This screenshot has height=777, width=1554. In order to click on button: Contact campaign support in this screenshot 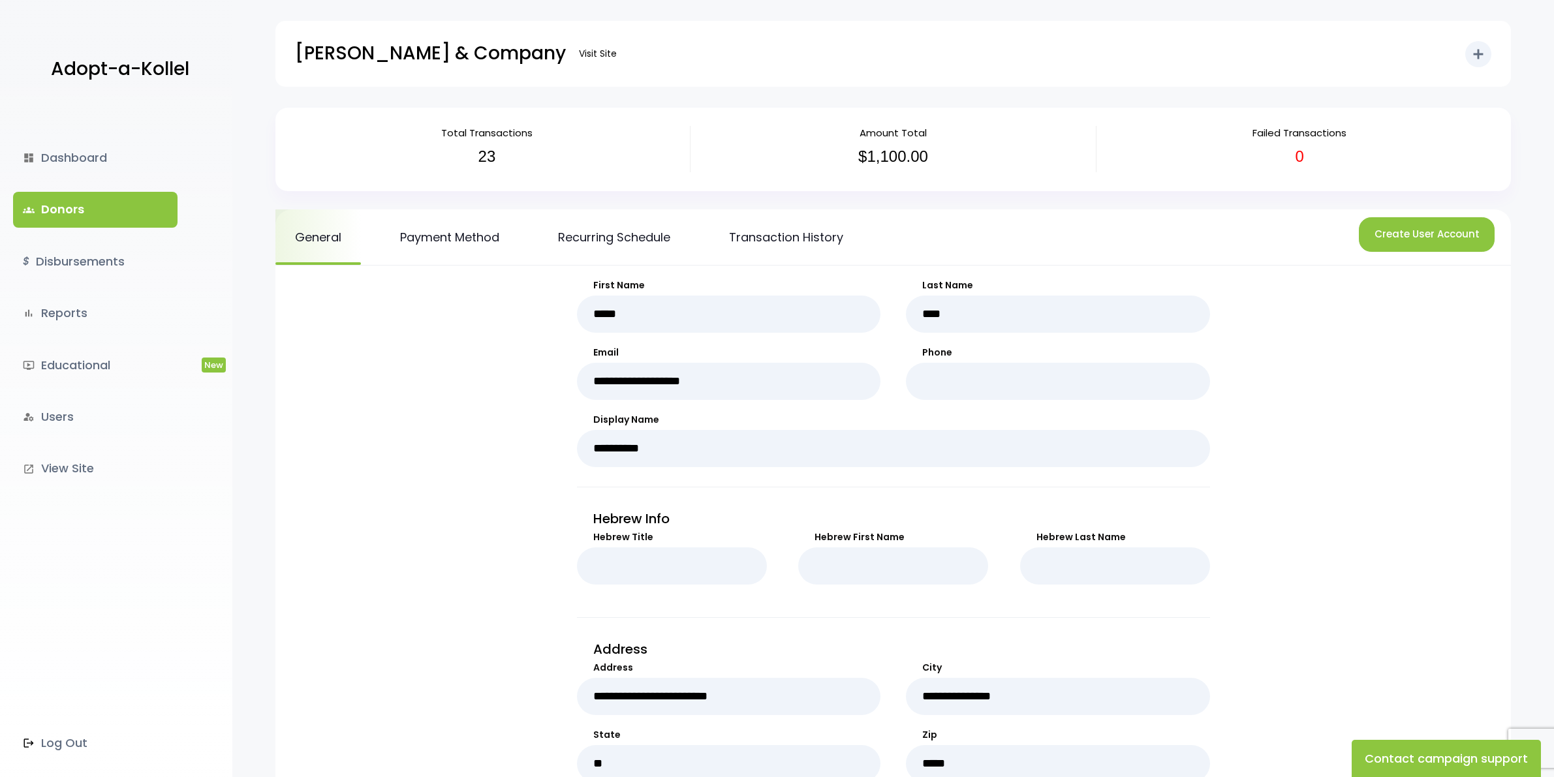, I will do `click(1446, 758)`.